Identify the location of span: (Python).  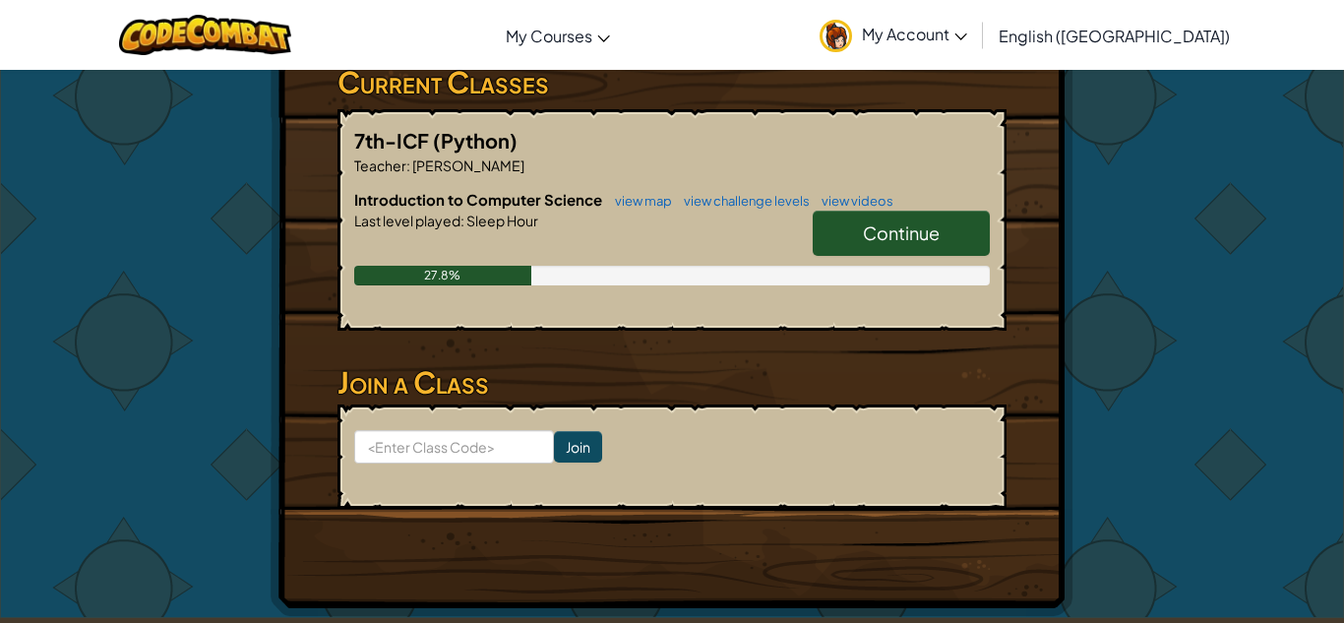
(475, 140).